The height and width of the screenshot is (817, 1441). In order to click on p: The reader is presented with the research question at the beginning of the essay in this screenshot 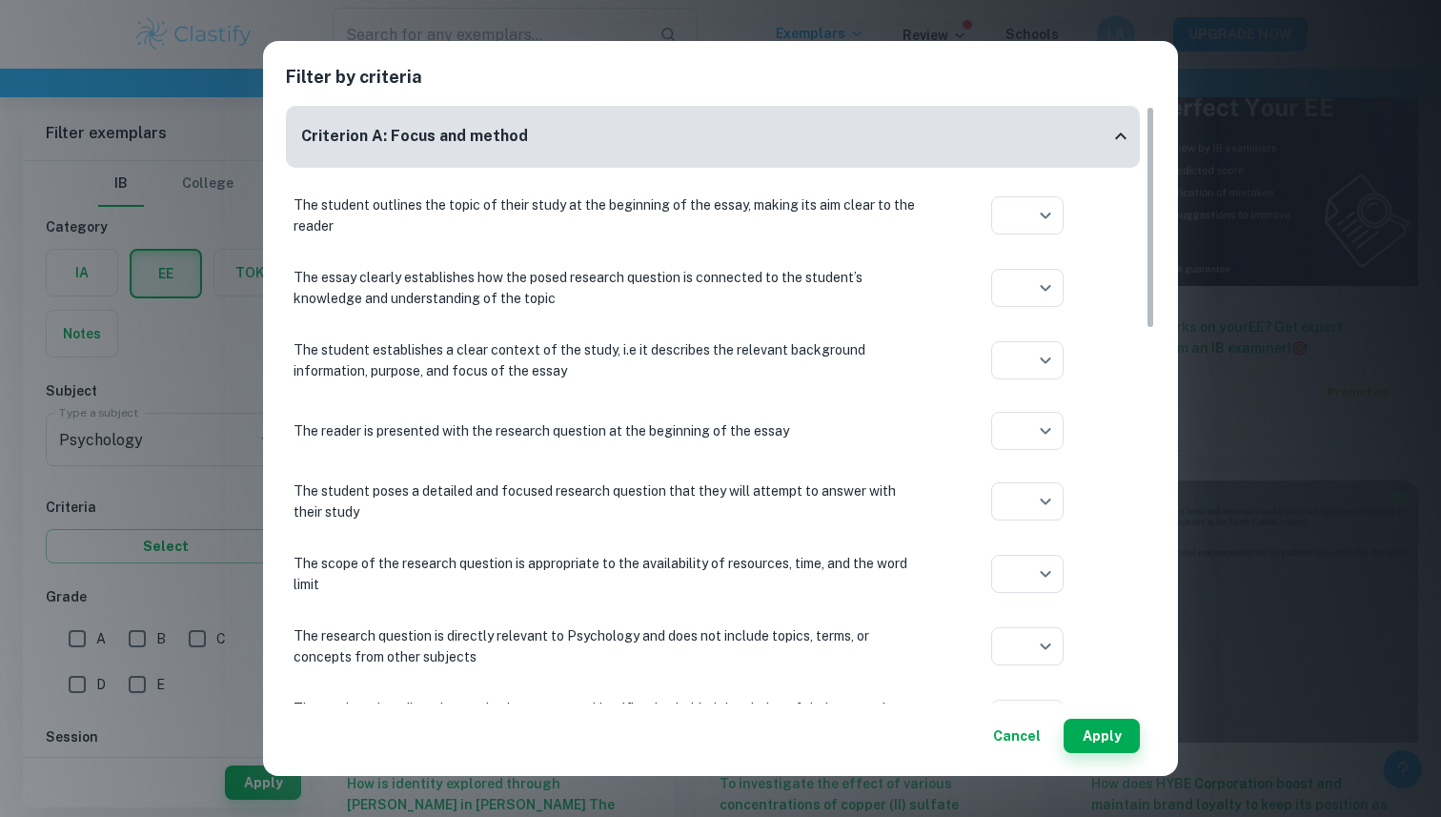, I will do `click(608, 431)`.